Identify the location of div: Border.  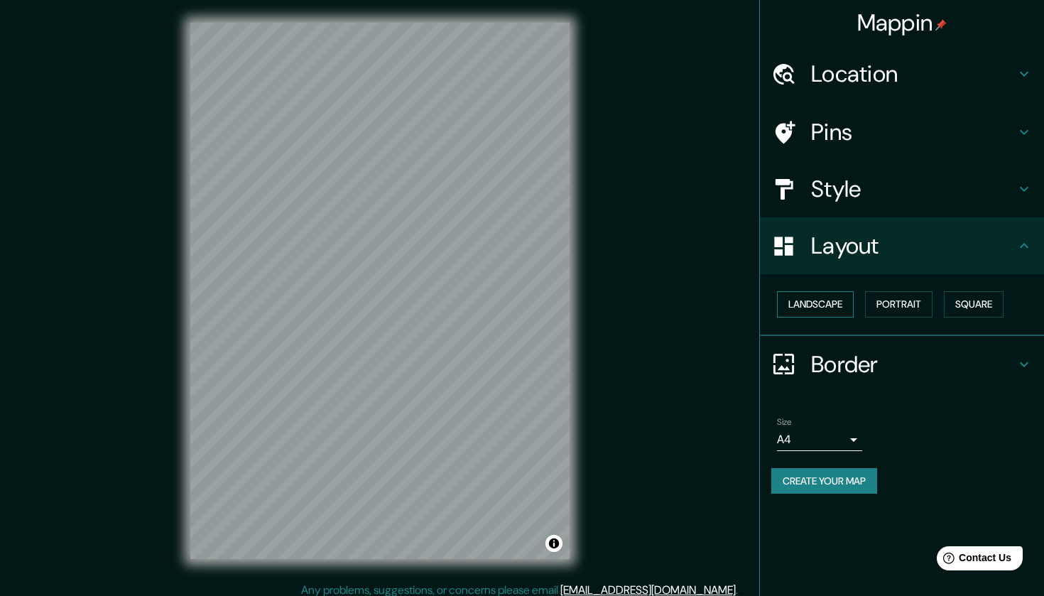
(902, 365).